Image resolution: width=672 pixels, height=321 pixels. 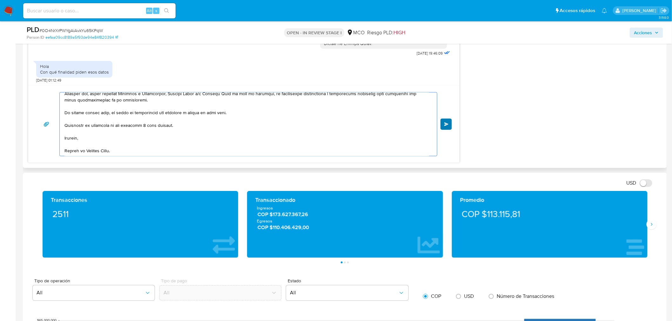 I want to click on textarea: Lore, Ipsum Dolorsi Ametc adipiscinge sedd eius te incididuntu labo etdolore ma aliqu enimad m ve..., so click(x=247, y=124).